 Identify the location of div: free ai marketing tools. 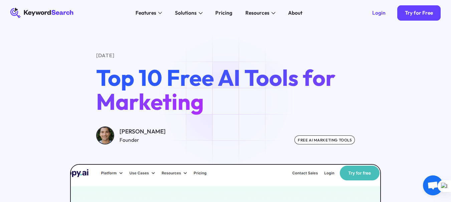
(324, 140).